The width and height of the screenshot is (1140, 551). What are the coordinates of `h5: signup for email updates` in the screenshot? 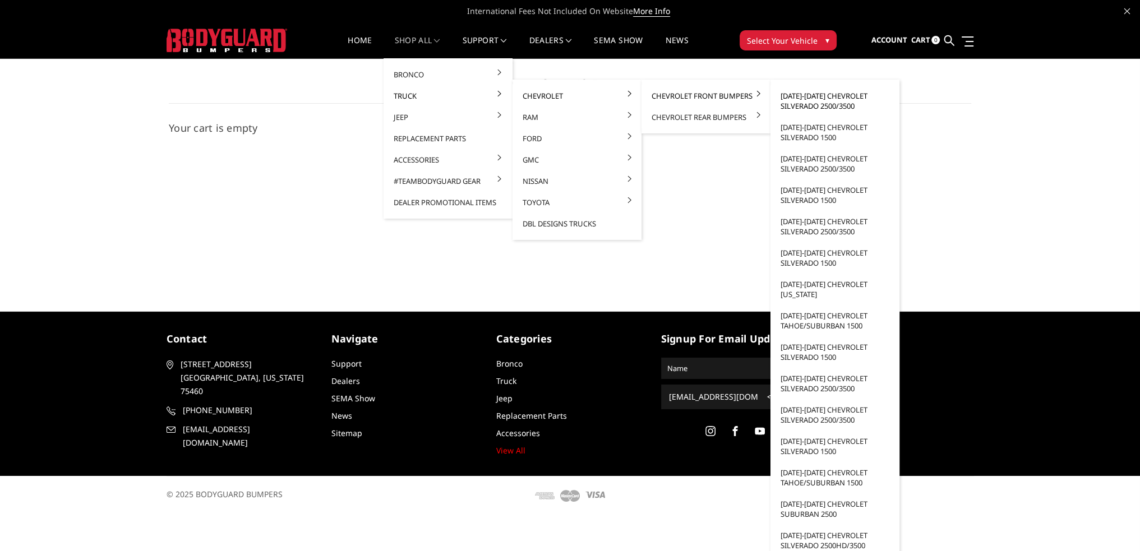 It's located at (735, 339).